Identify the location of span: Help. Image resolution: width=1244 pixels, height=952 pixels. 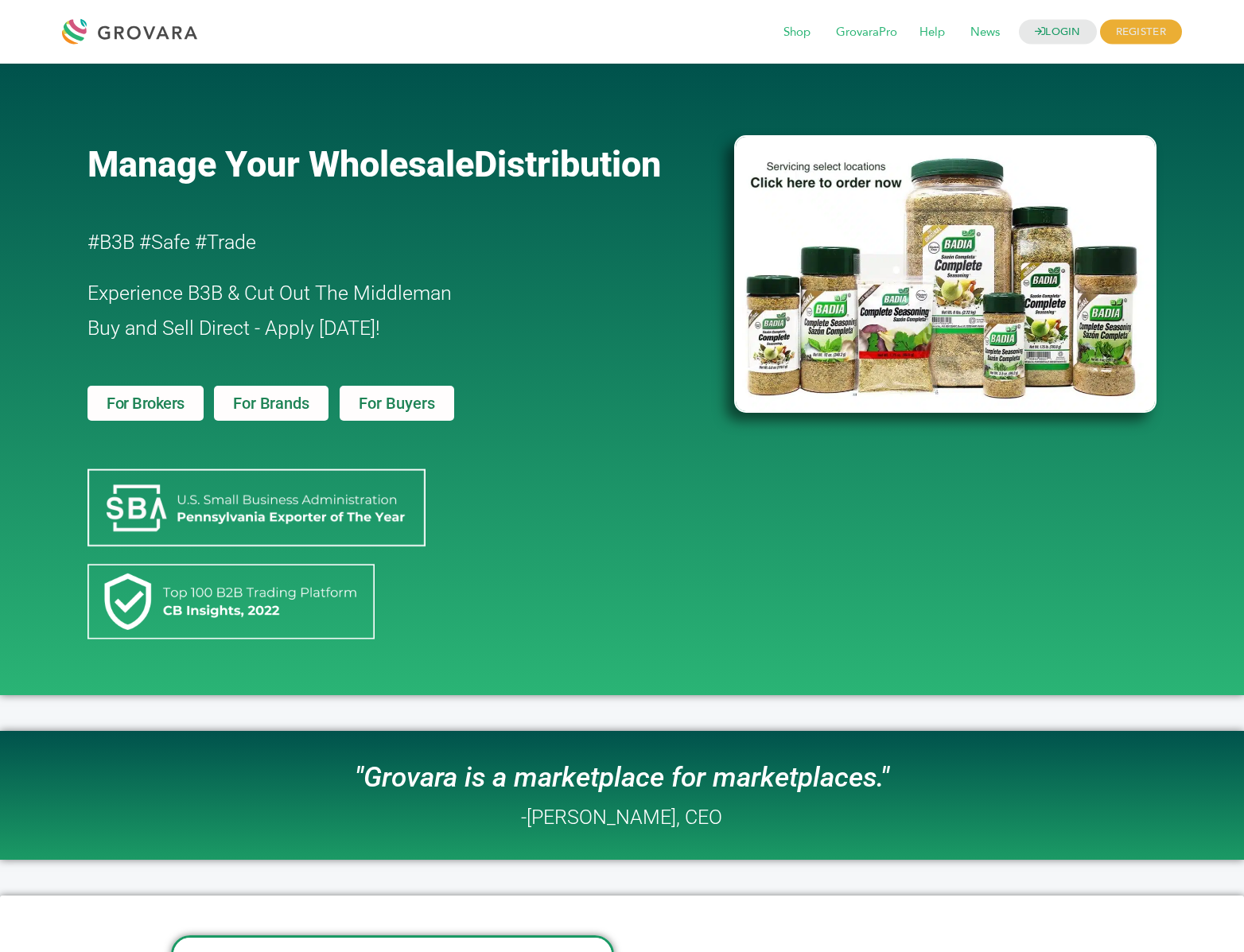
(932, 32).